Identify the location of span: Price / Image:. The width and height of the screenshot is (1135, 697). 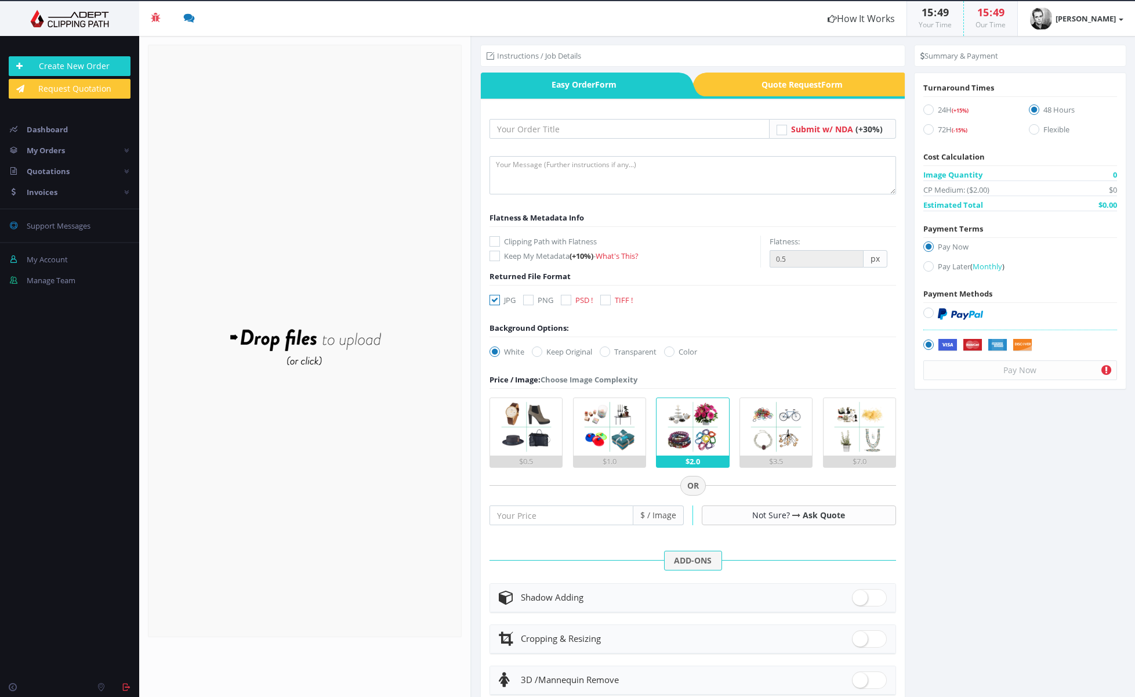
(515, 379).